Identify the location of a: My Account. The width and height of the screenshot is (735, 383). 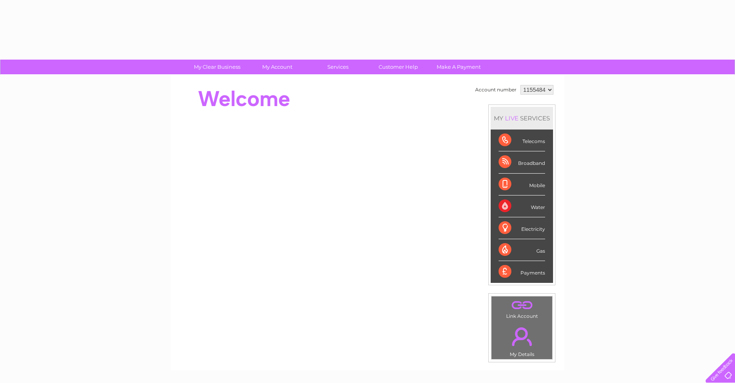
(277, 67).